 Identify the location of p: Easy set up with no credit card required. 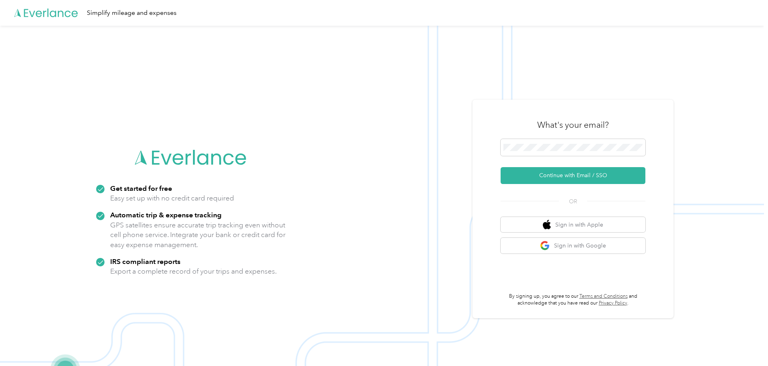
(172, 198).